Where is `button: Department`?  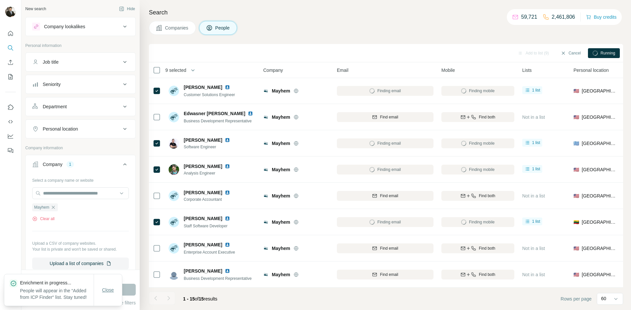
button: Department is located at coordinates (80, 107).